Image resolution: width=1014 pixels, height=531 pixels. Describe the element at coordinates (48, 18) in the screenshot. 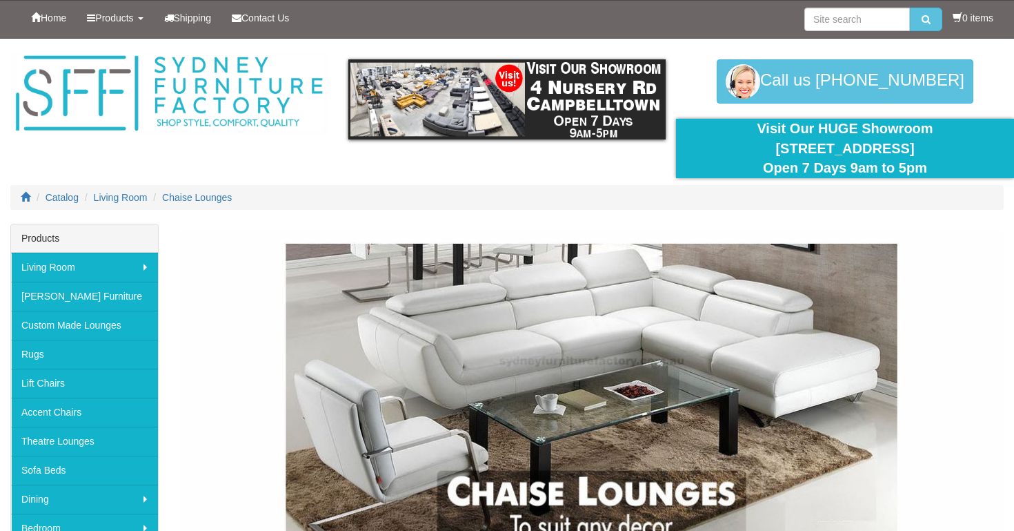

I see `a: Home` at that location.